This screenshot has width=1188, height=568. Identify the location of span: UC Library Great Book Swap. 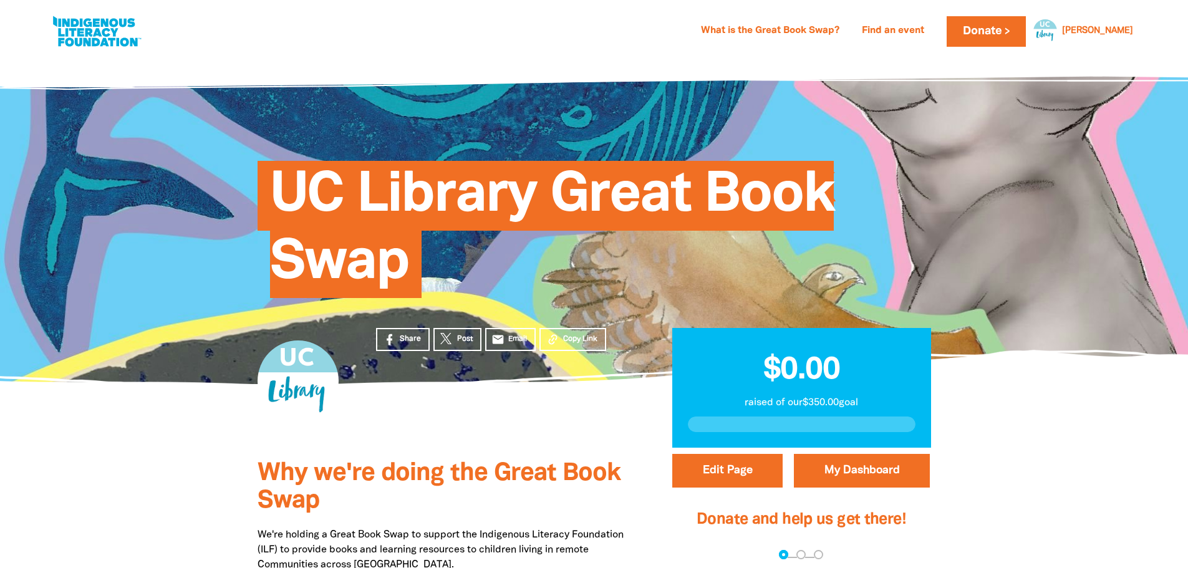
(552, 234).